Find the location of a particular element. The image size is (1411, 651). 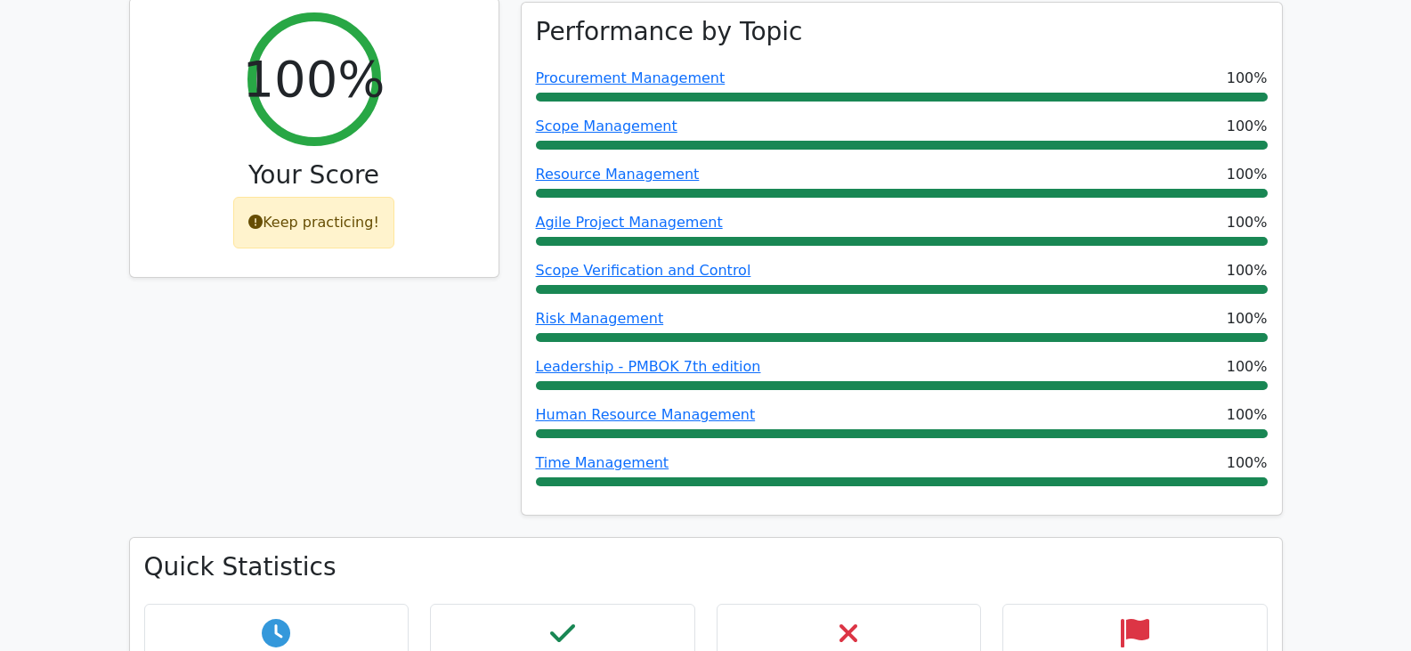

a: Human Resource Management is located at coordinates (645, 414).